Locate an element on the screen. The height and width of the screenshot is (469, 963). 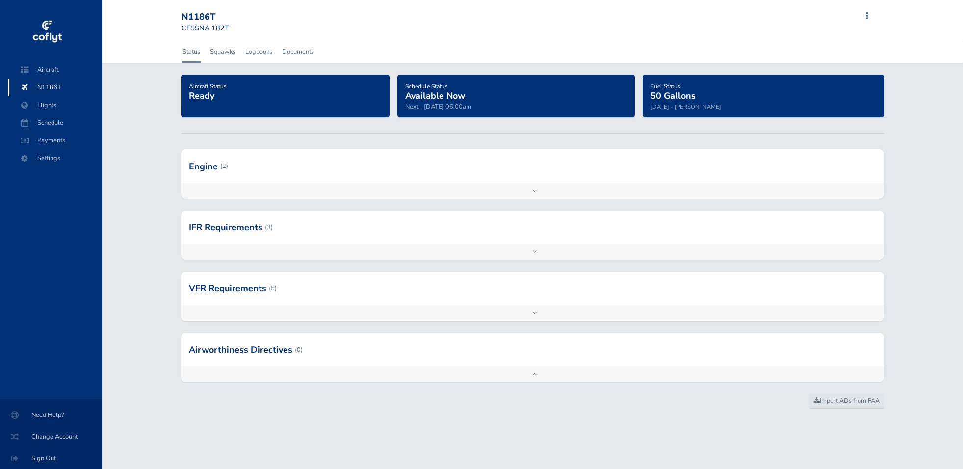
span: Settings is located at coordinates (55, 158).